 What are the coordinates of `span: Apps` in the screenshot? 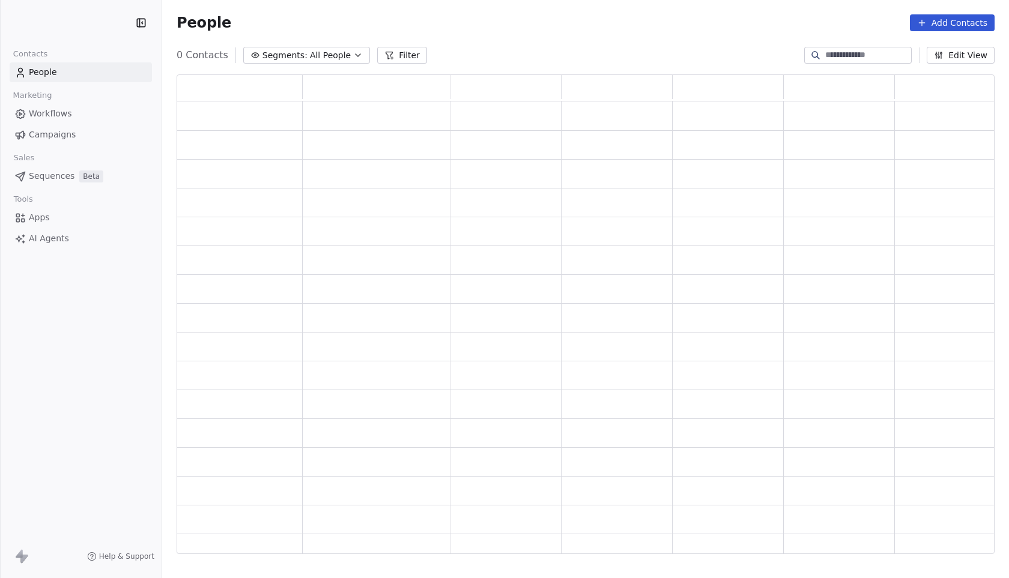 It's located at (39, 217).